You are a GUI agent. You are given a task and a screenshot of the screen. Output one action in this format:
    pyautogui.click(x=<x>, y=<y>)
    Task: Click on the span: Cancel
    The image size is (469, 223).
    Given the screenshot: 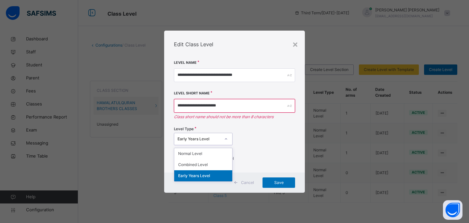 What is the action you would take?
    pyautogui.click(x=248, y=183)
    